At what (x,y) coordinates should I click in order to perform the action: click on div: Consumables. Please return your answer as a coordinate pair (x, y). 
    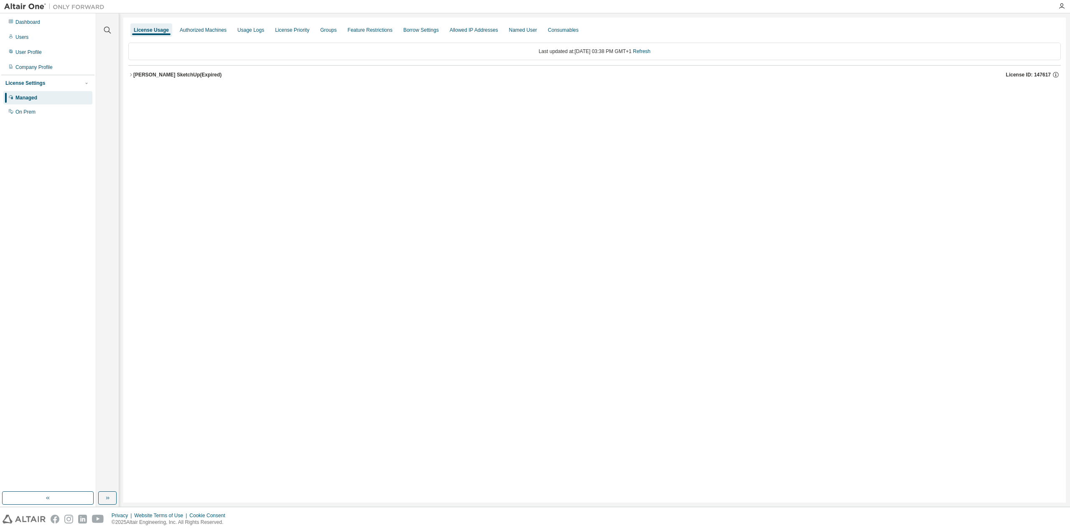
    Looking at the image, I should click on (563, 30).